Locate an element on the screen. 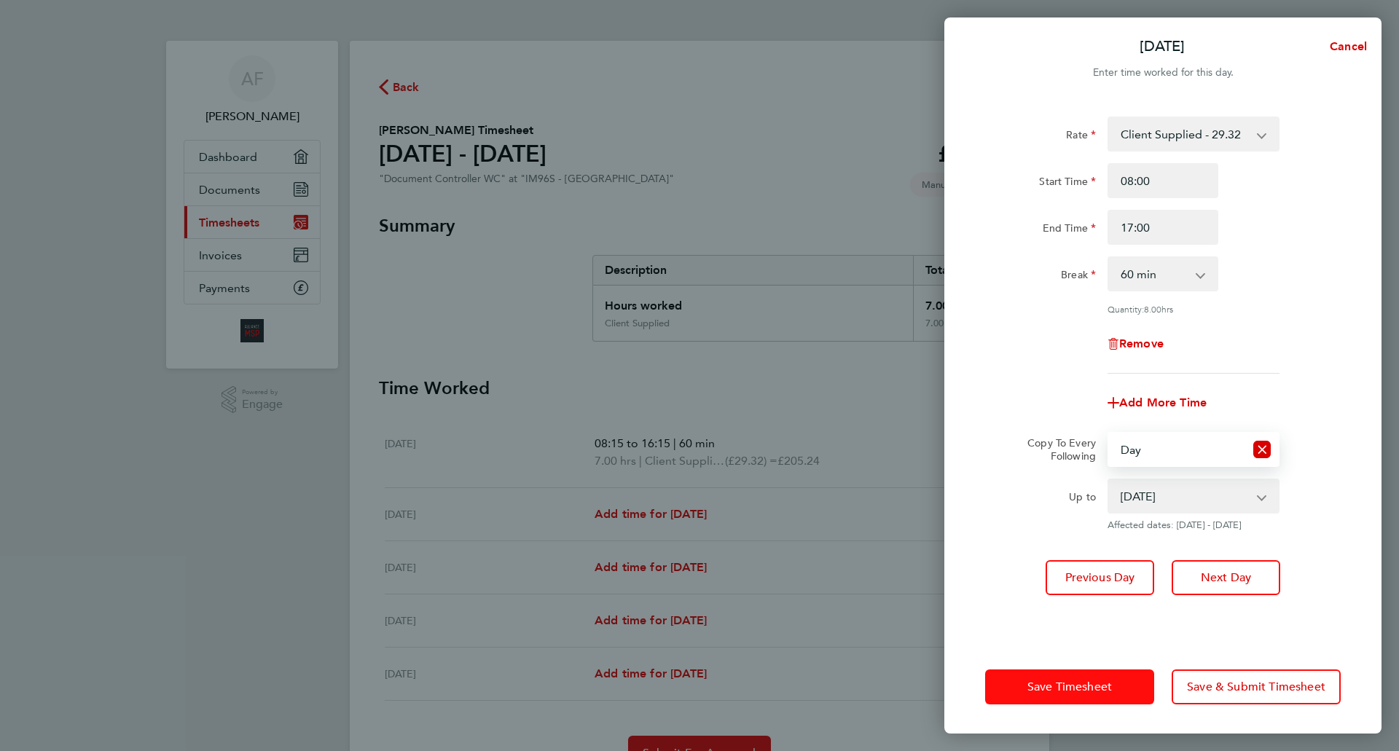  span: Cancel is located at coordinates (1346, 46).